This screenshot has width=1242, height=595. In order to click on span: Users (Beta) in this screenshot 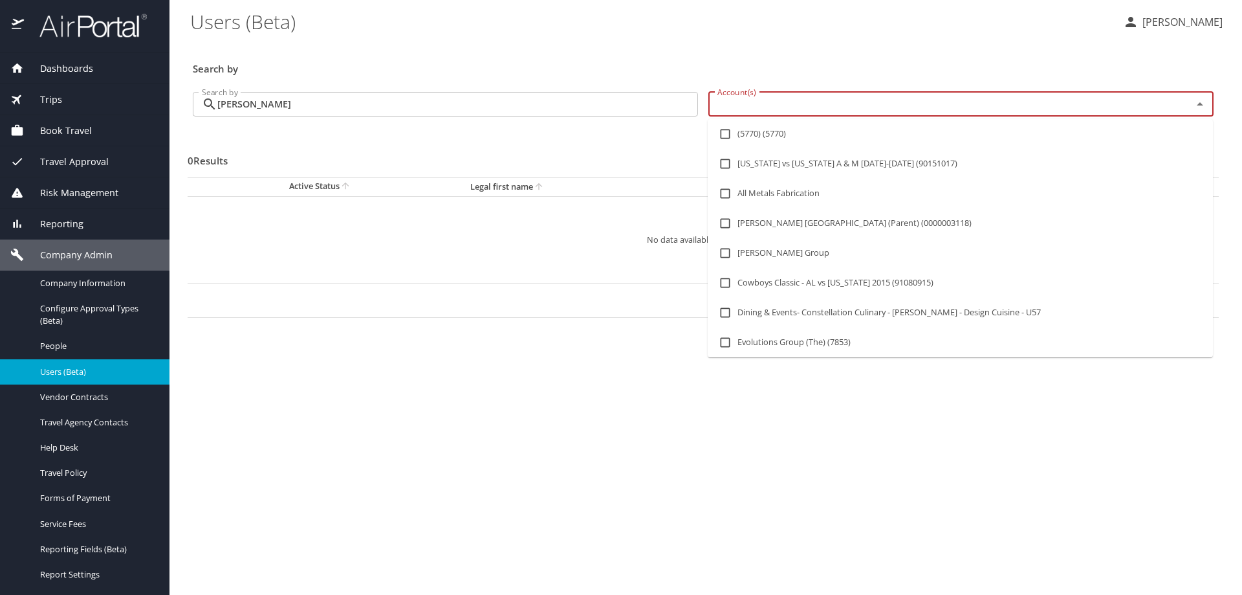, I will do `click(97, 371)`.